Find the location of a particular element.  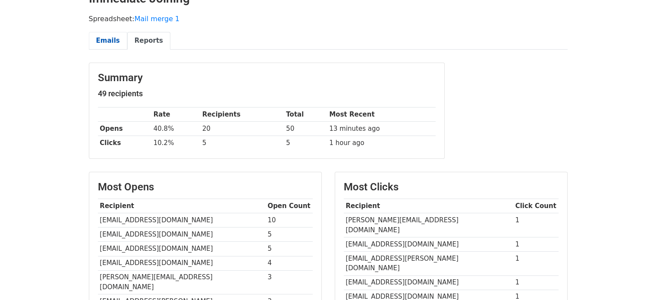

td: 10 is located at coordinates (289, 220).